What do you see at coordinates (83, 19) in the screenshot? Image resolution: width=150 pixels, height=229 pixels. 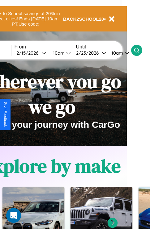 I see `b: BACK2SCHOOL20` at bounding box center [83, 19].